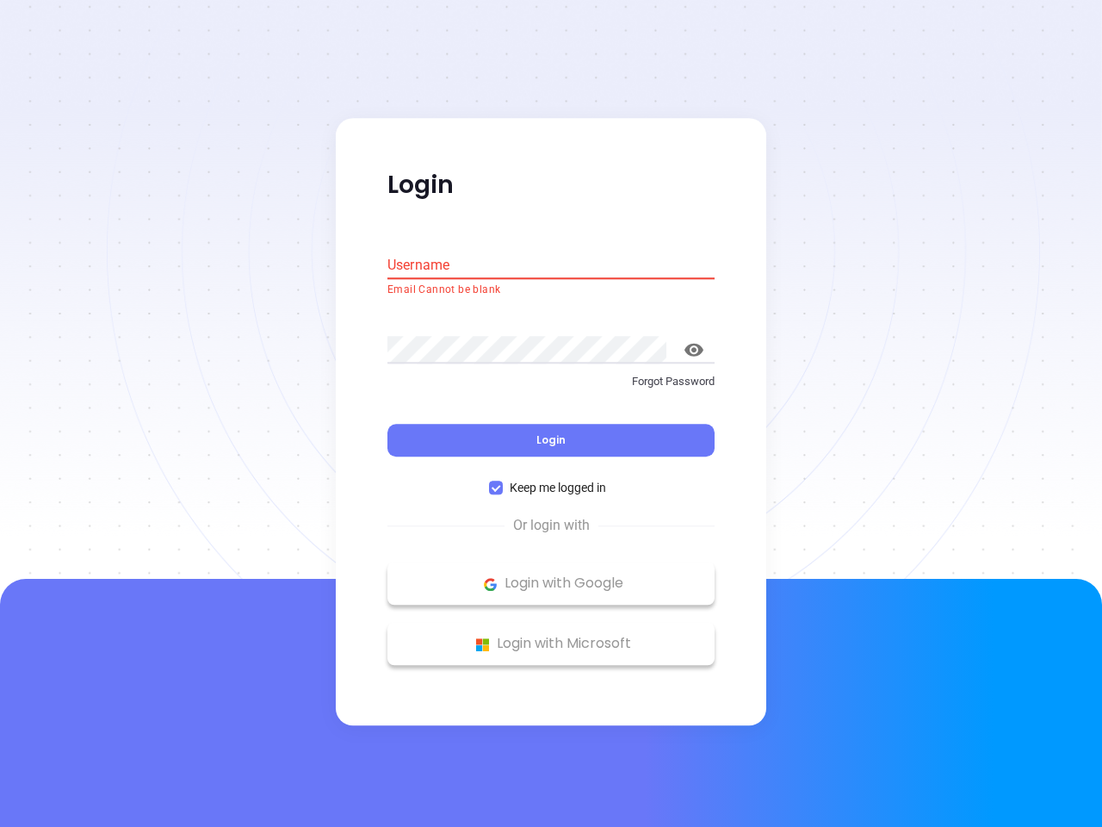  Describe the element at coordinates (551, 388) in the screenshot. I see `a: Forgot Password` at that location.